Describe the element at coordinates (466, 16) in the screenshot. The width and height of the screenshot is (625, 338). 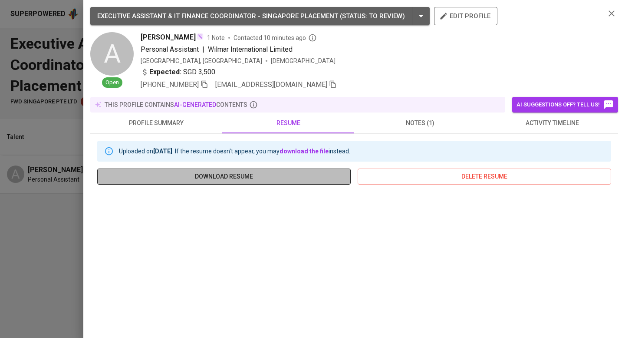
I see `span: edit profile` at that location.